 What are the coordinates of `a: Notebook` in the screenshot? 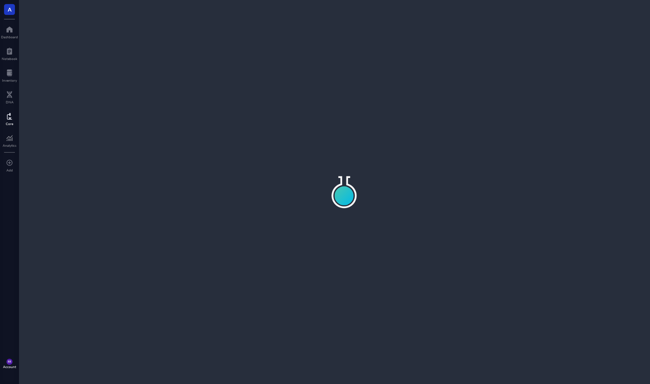 It's located at (9, 53).